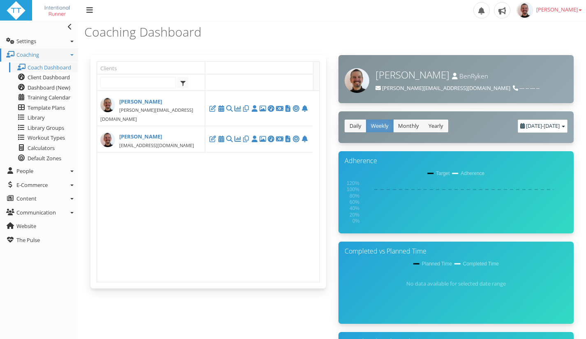 The image size is (586, 339). Describe the element at coordinates (49, 67) in the screenshot. I see `span: Coach Dashboard` at that location.